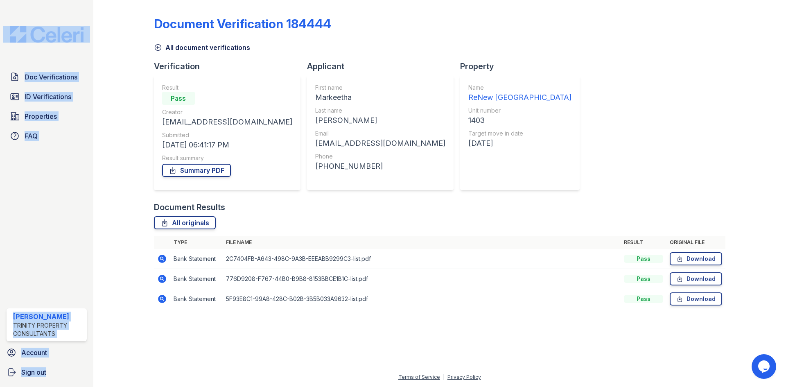 This screenshot has height=387, width=786. I want to click on a: Summary PDF, so click(196, 170).